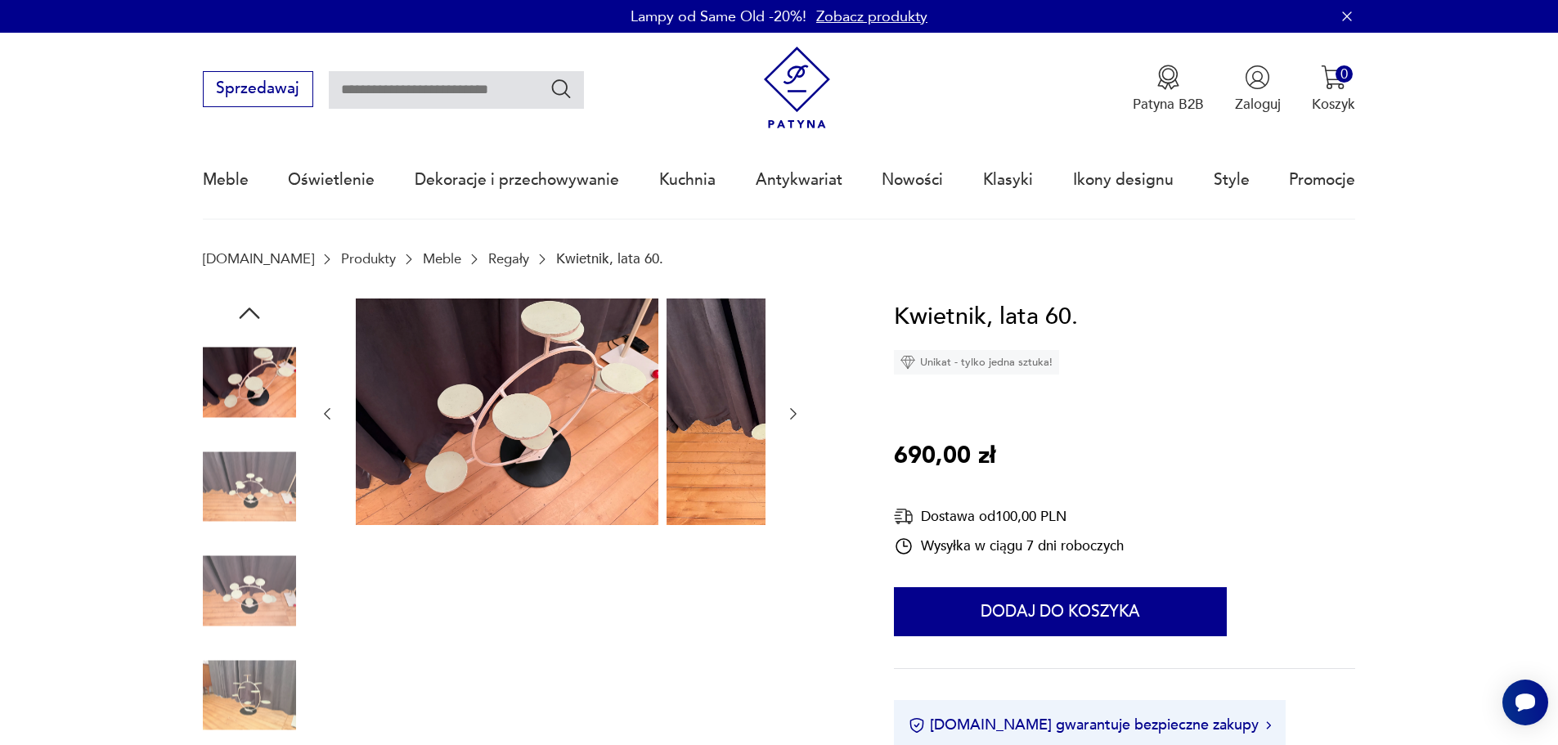 The height and width of the screenshot is (745, 1558). I want to click on a: Ikony designu, so click(1123, 180).